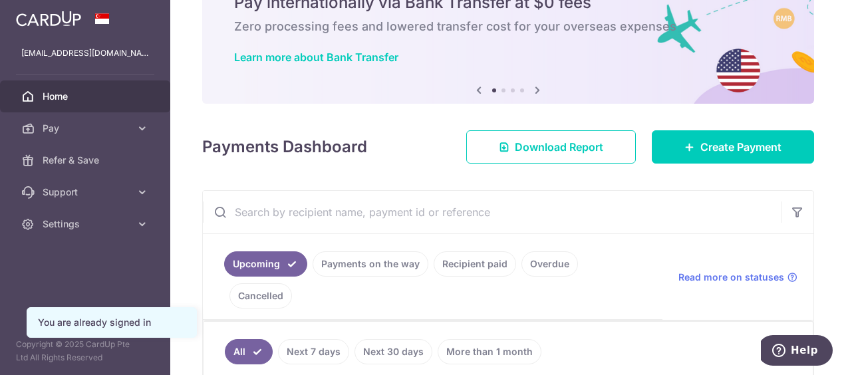 Image resolution: width=846 pixels, height=375 pixels. I want to click on span: Help, so click(43, 15).